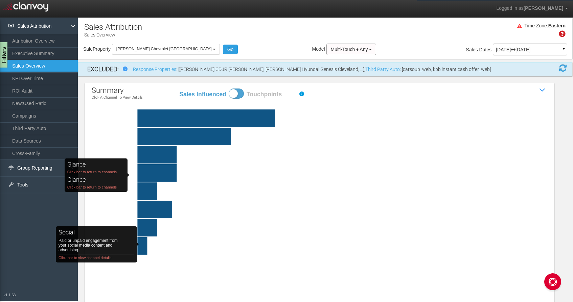  What do you see at coordinates (472, 50) in the screenshot?
I see `span: Sales` at bounding box center [472, 50].